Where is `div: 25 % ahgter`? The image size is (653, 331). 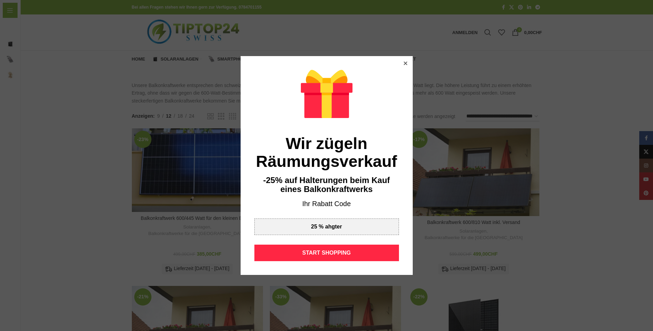 div: 25 % ahgter is located at coordinates (327, 227).